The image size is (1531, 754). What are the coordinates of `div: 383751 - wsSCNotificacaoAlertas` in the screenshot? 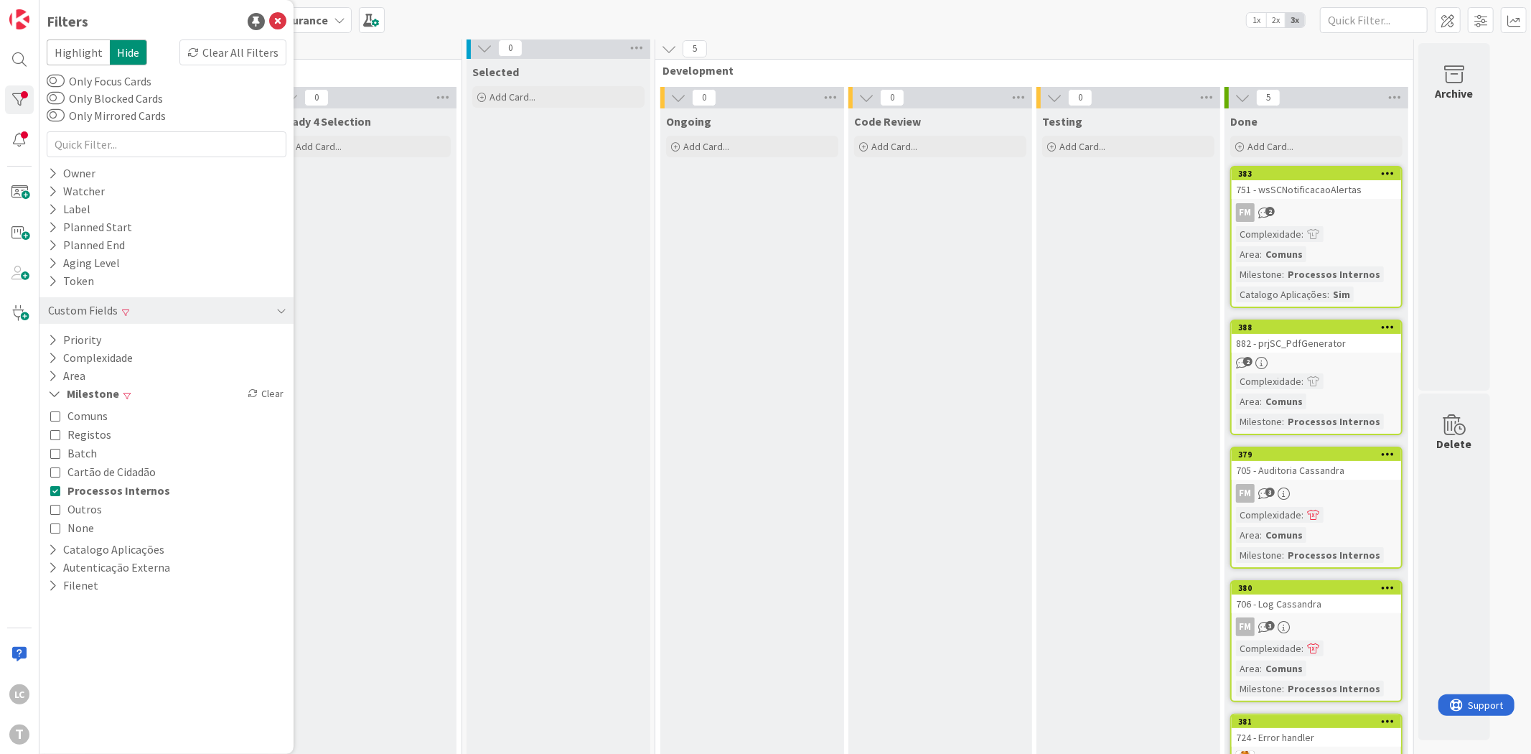 It's located at (1317, 183).